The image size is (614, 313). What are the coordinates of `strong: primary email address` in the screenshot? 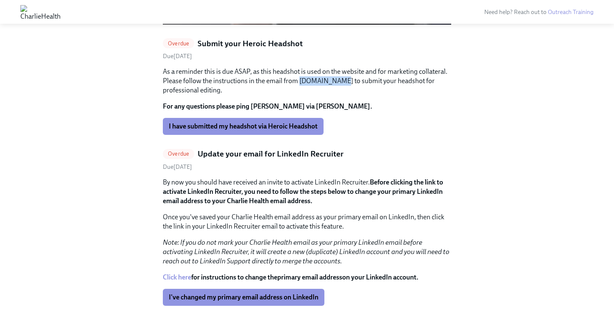 It's located at (309, 277).